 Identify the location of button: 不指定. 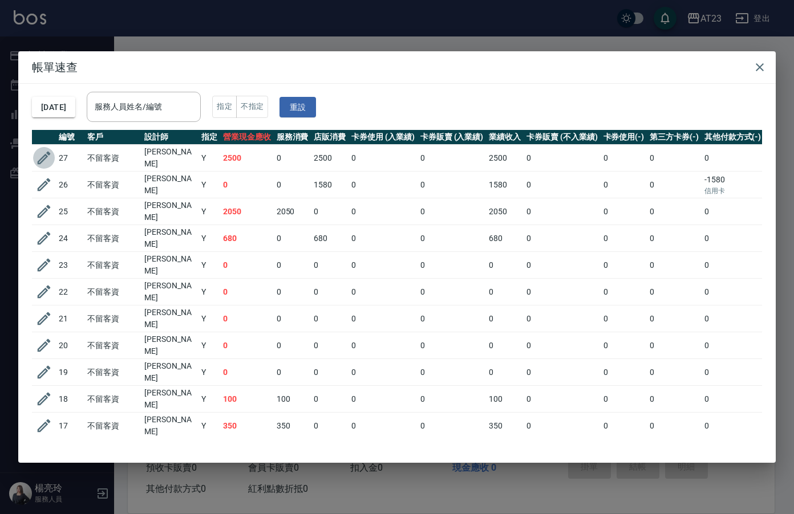
(252, 107).